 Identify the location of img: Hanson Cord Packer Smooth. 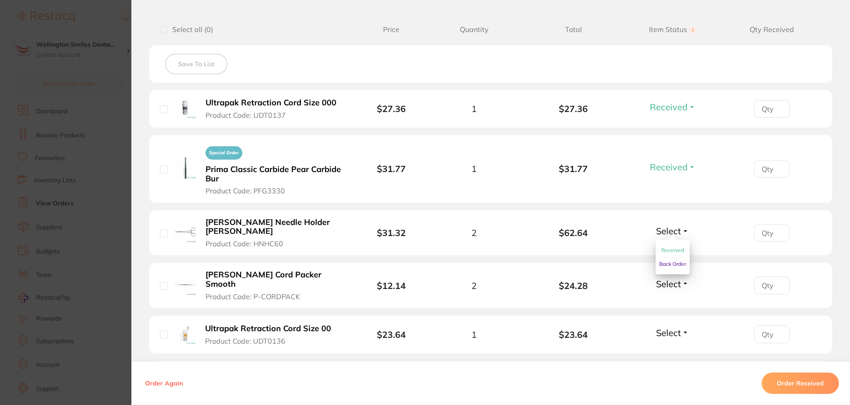
(185, 284).